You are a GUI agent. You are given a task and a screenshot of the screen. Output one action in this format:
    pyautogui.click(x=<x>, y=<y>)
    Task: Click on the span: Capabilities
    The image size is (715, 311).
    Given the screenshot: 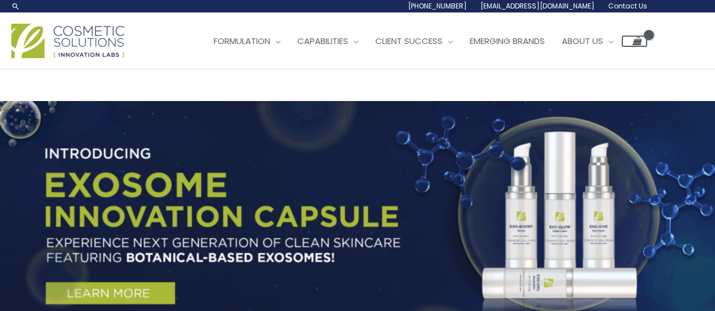 What is the action you would take?
    pyautogui.click(x=323, y=41)
    